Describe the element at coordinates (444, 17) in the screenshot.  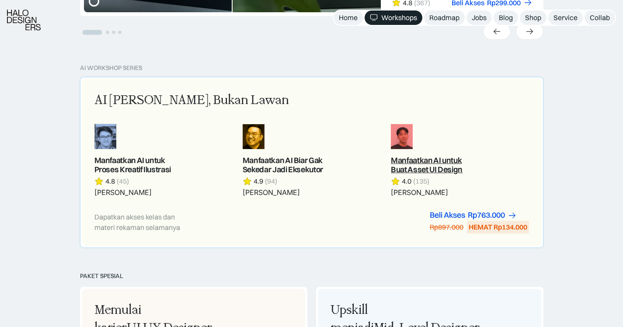
I see `a: Roadmap` at that location.